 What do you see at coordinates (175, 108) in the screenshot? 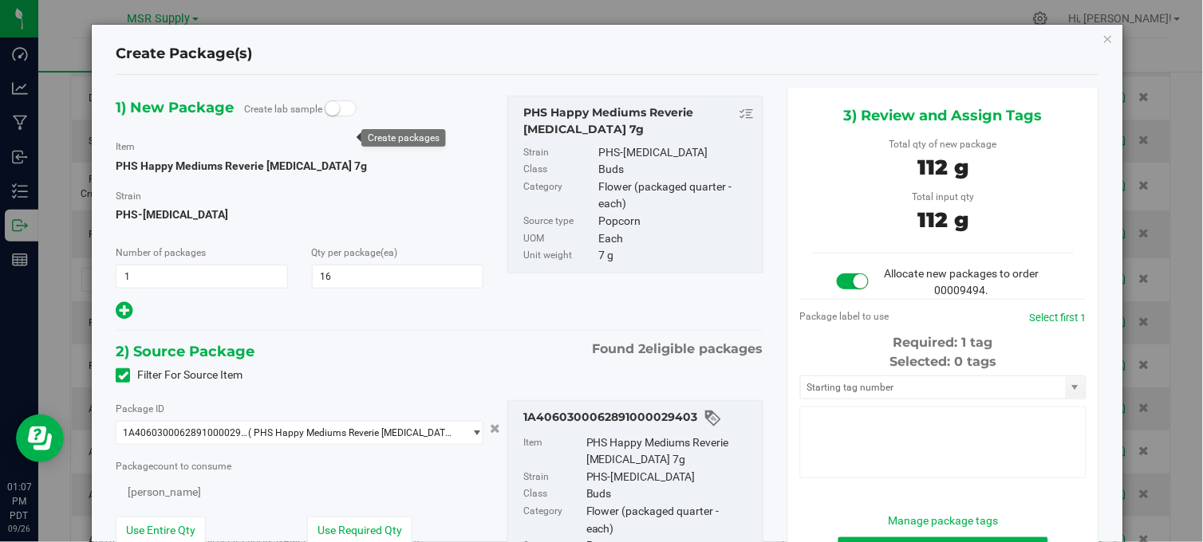
I see `span: 1) New Package` at bounding box center [175, 108].